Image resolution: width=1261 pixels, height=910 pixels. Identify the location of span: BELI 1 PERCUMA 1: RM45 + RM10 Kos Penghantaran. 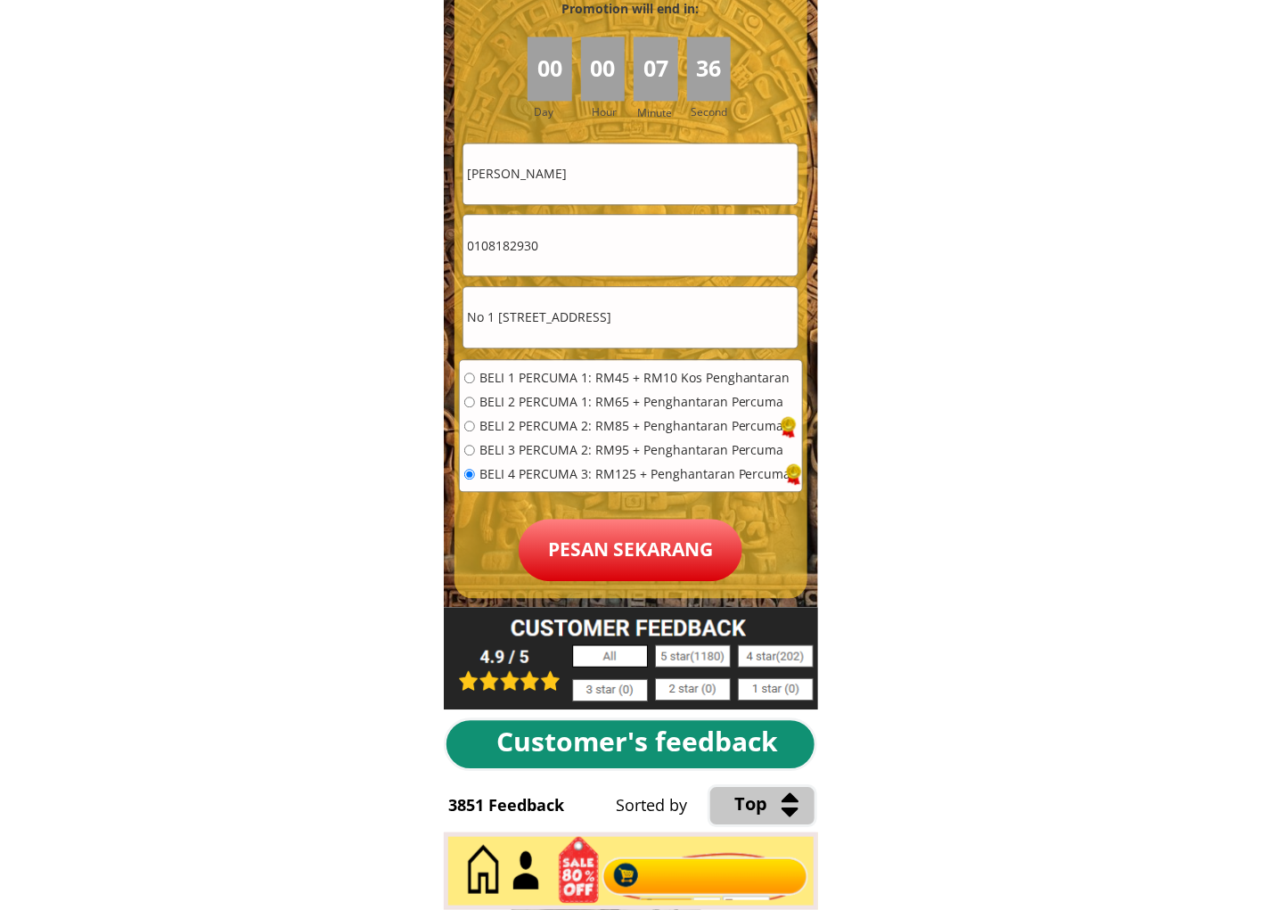
(635, 378).